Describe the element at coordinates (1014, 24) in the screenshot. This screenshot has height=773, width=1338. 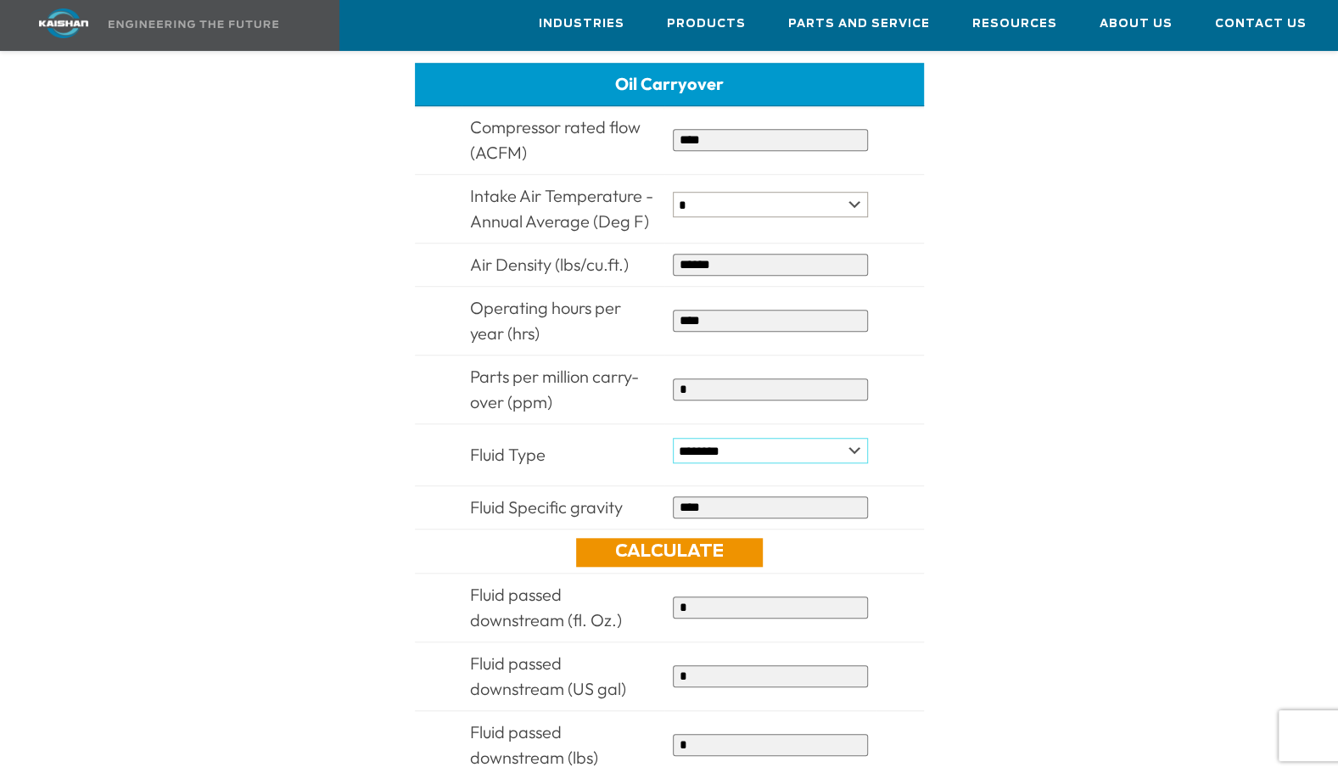
I see `a: Resources` at that location.